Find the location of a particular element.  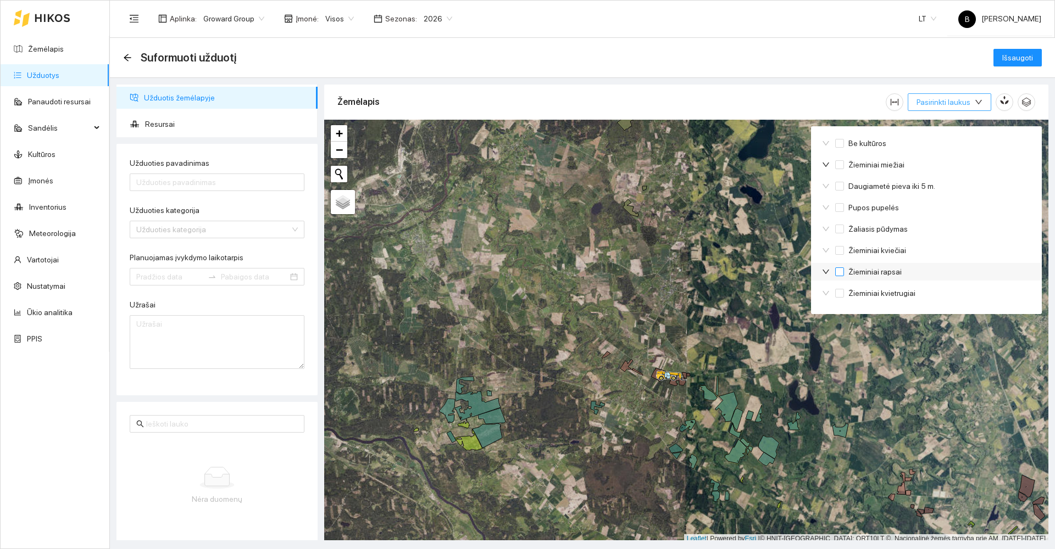

span: Visos is located at coordinates (340, 19).